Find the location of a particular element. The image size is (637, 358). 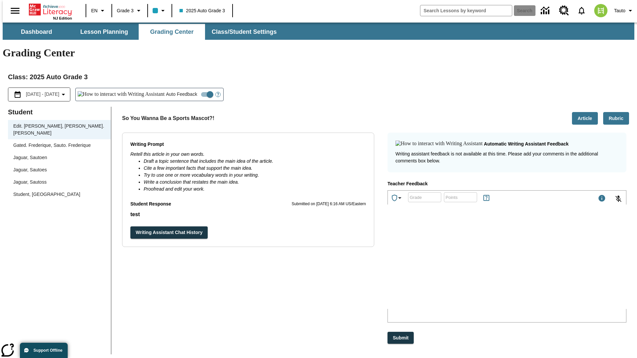

button: Rubric, Will open in new tab is located at coordinates (616, 118).